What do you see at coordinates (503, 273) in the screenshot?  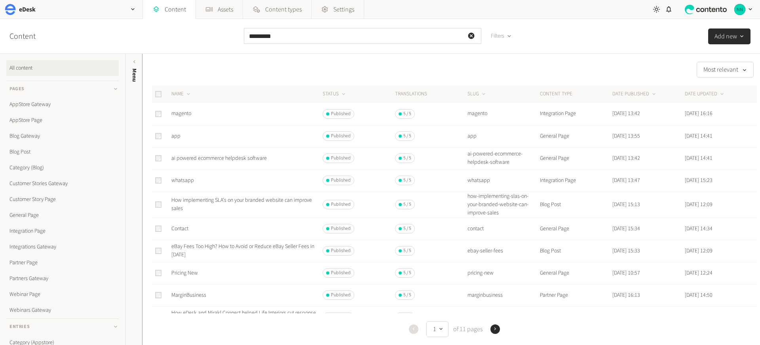 I see `td: pricing-new` at bounding box center [503, 273].